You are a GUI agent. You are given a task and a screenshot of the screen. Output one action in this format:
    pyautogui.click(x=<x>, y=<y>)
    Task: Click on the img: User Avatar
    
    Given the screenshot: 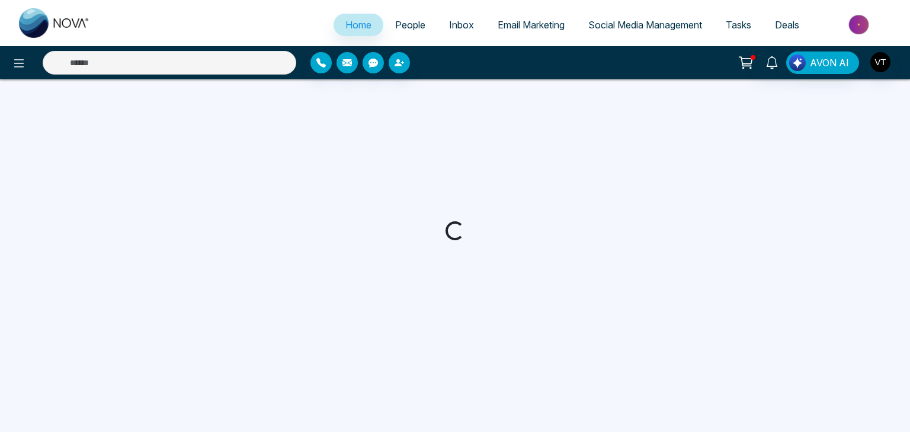 What is the action you would take?
    pyautogui.click(x=880, y=62)
    